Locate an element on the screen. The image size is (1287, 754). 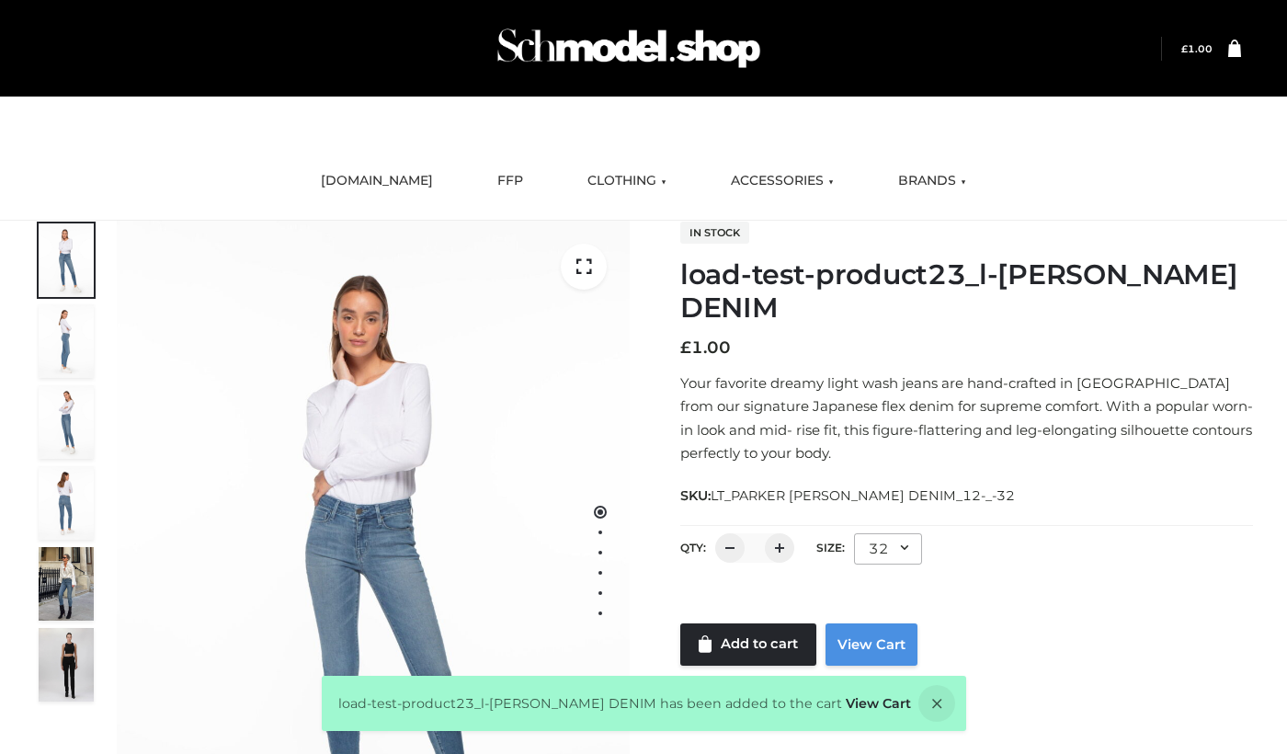
label: Size: is located at coordinates (830, 547).